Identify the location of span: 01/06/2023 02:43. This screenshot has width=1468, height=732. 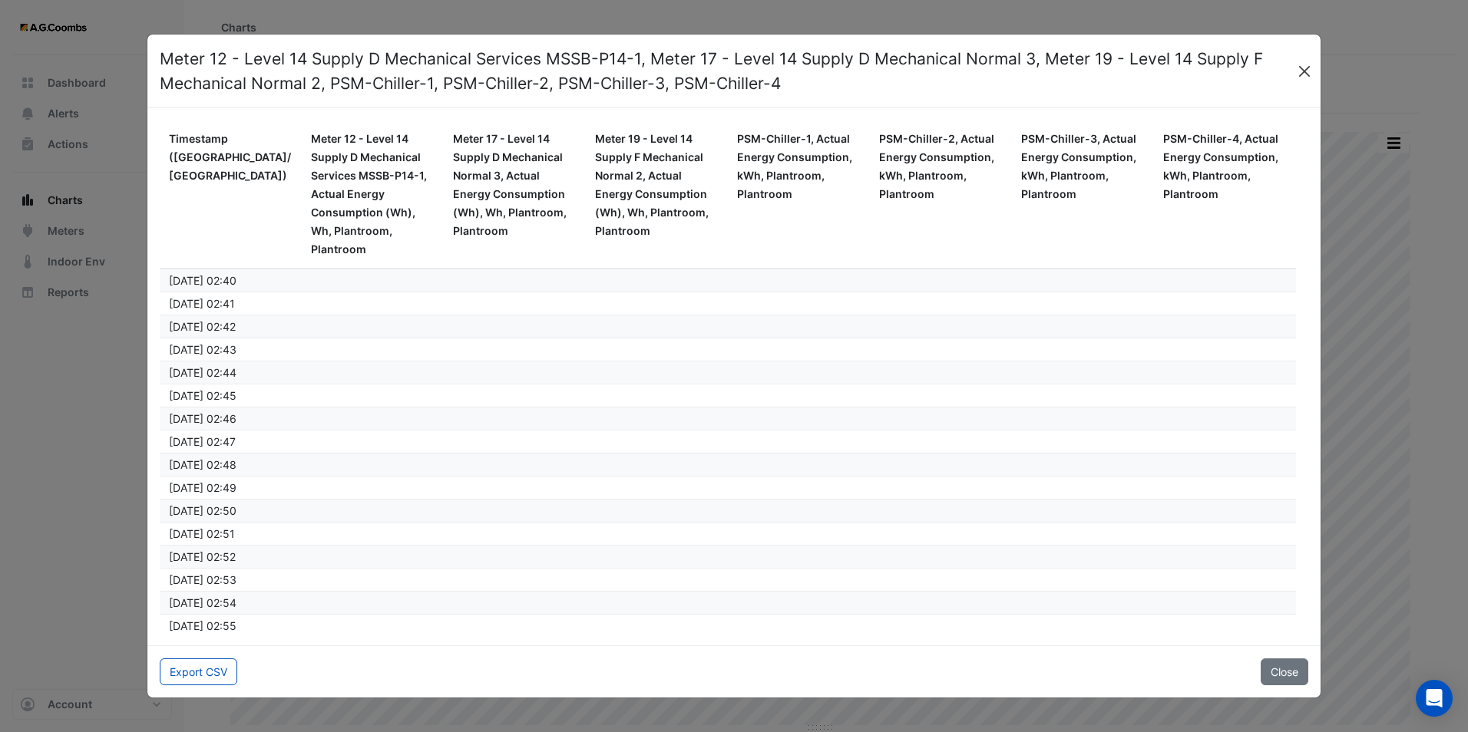
(203, 349).